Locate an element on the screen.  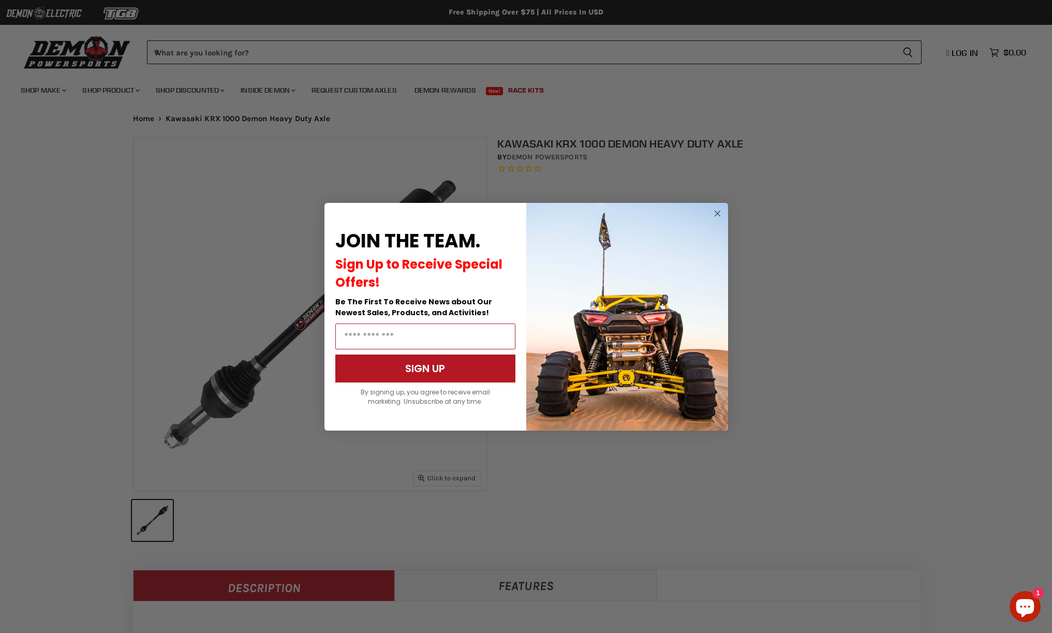
span: By signing up, you agree to receive email marketing. Unsubscribe at any time. is located at coordinates (425, 396).